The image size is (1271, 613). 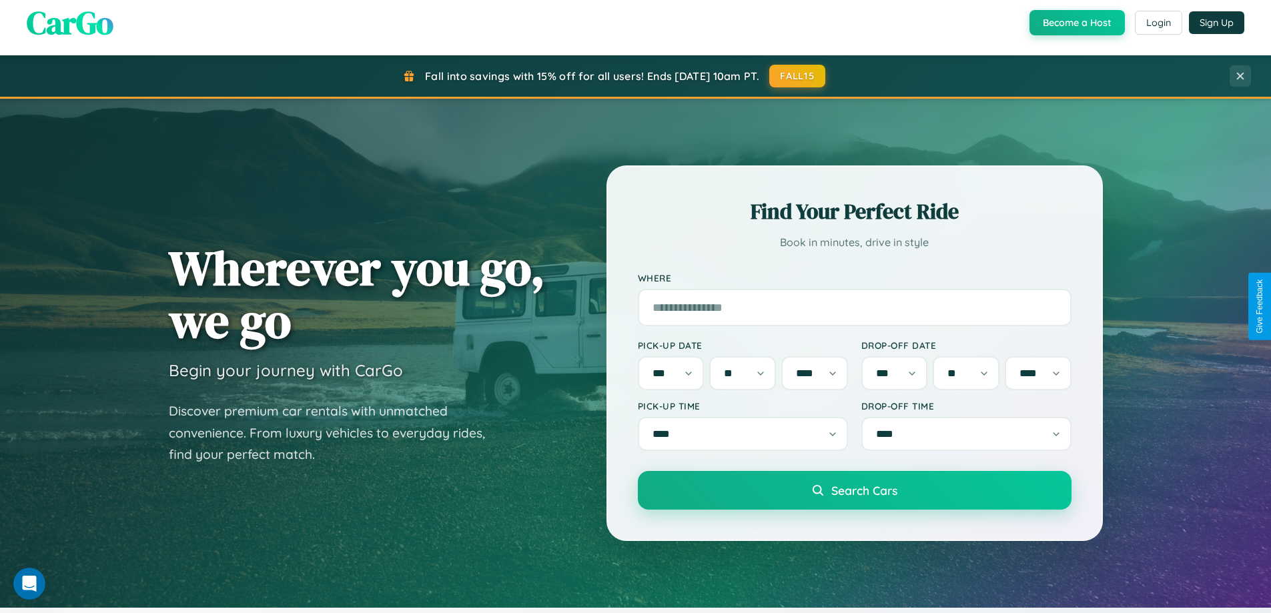 What do you see at coordinates (70, 23) in the screenshot?
I see `span: CarGo` at bounding box center [70, 23].